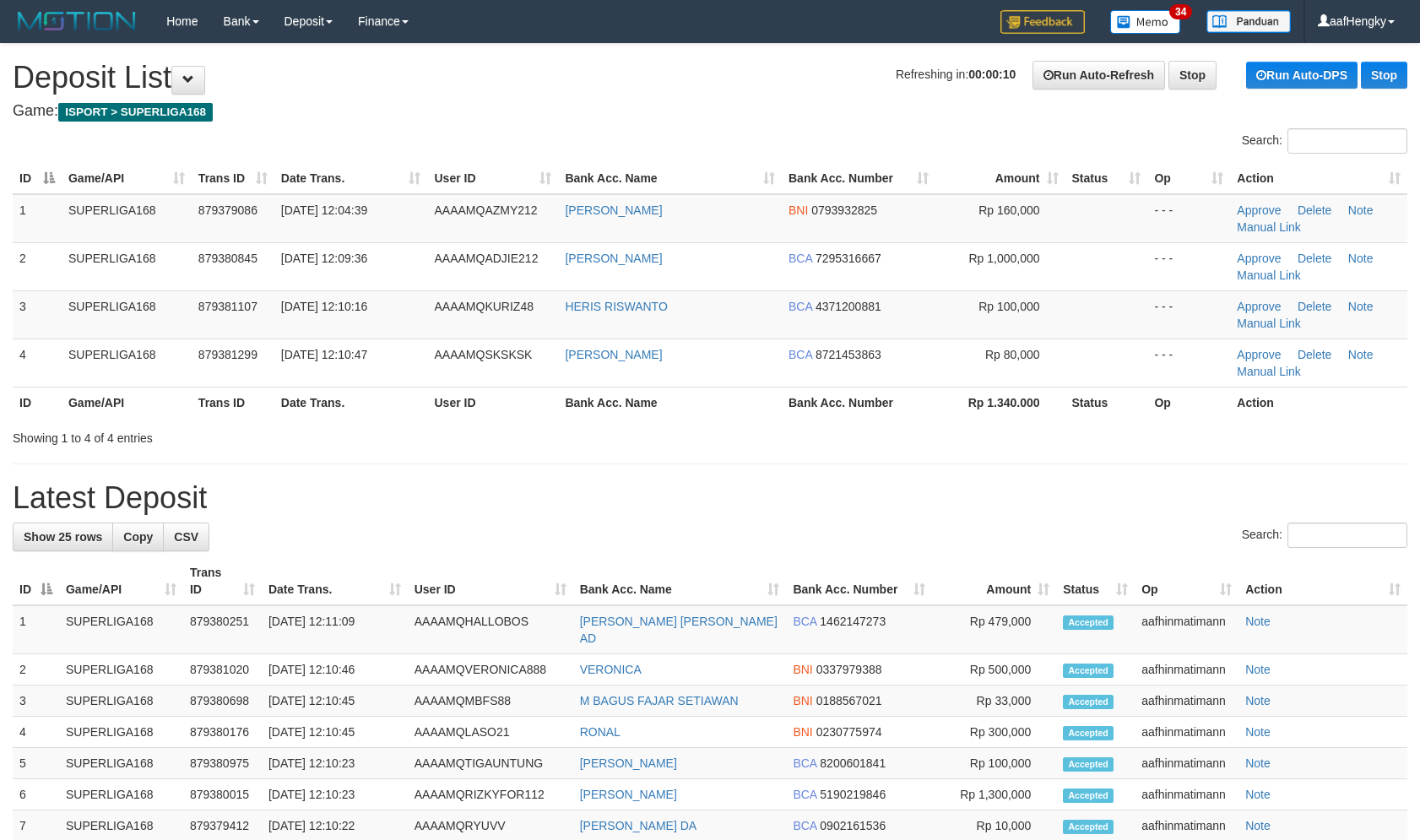 Image resolution: width=1420 pixels, height=840 pixels. Describe the element at coordinates (848, 306) in the screenshot. I see `span: Copy 4371200881 to clipboard` at that location.